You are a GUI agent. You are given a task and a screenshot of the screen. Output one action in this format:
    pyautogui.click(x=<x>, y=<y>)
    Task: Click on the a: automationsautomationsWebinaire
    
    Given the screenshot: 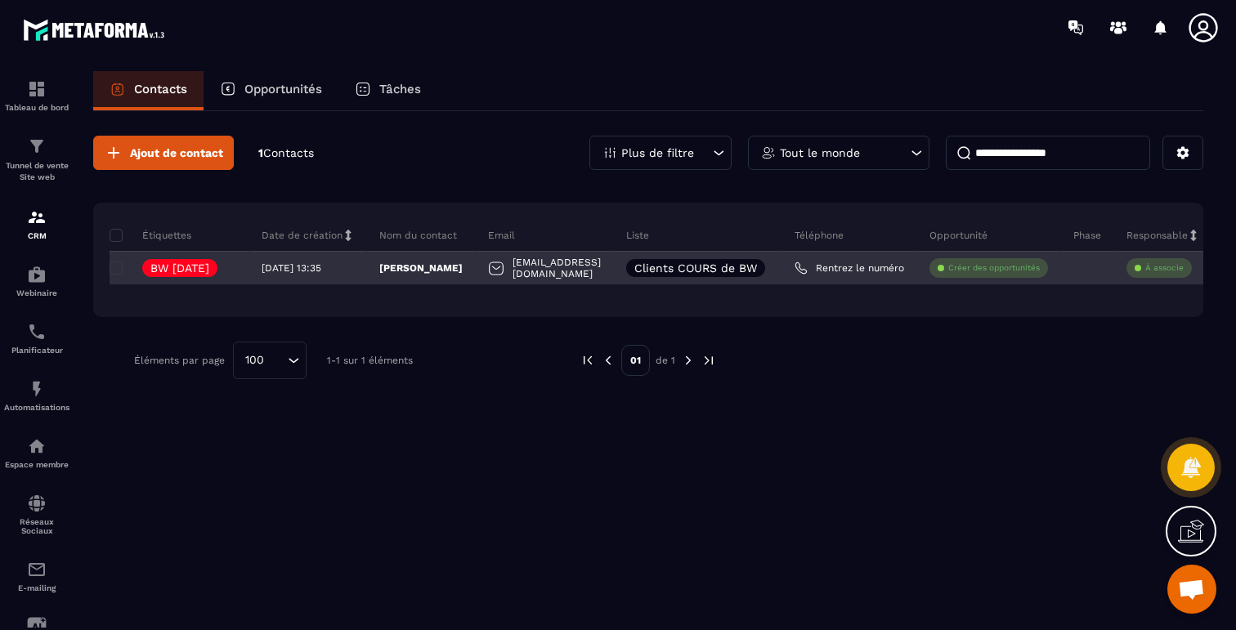 What is the action you would take?
    pyautogui.click(x=37, y=281)
    